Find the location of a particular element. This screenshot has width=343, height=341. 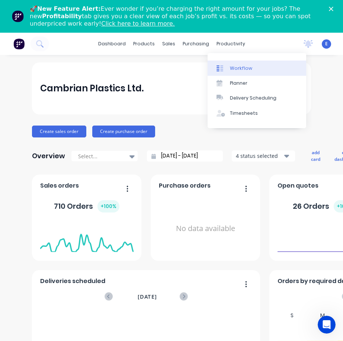

span: Open quotes is located at coordinates (298, 186).